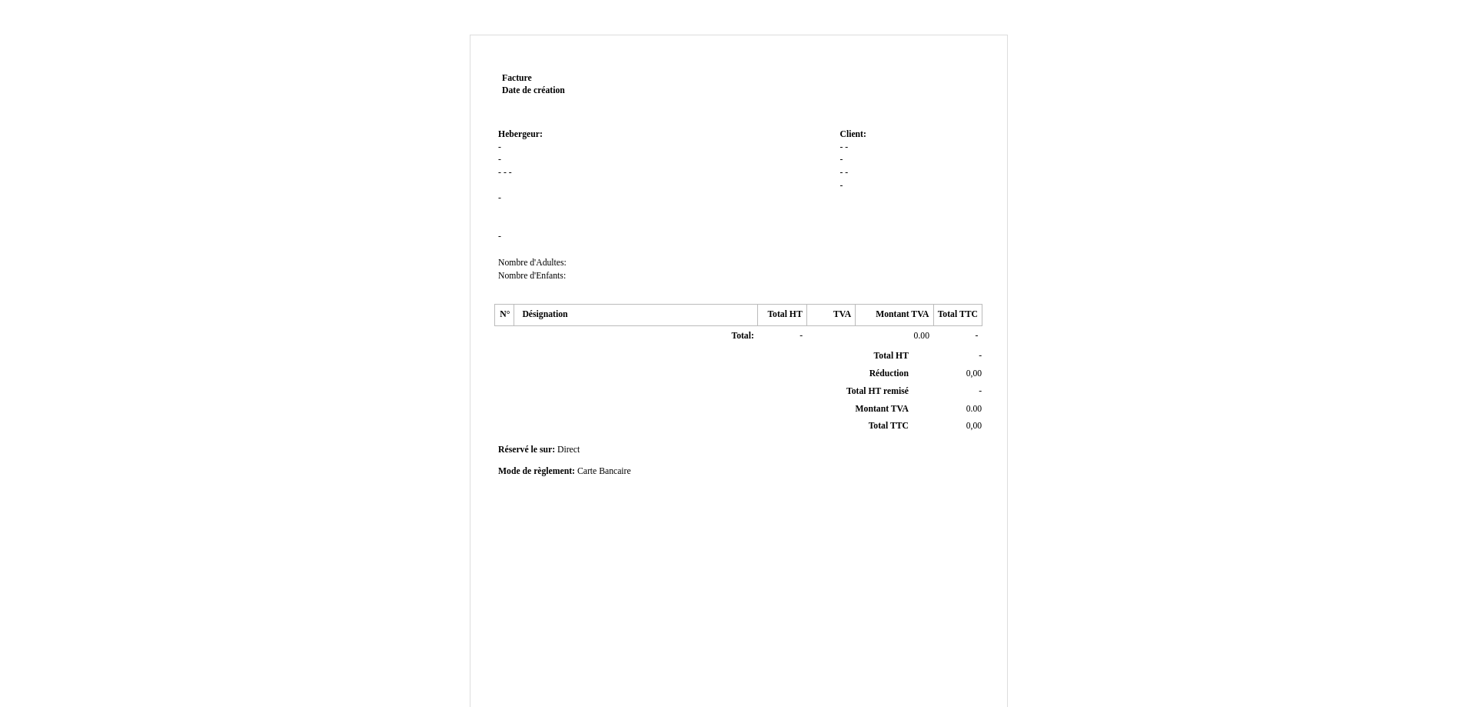  What do you see at coordinates (537, 471) in the screenshot?
I see `span: Mode de règlement:` at bounding box center [537, 471].